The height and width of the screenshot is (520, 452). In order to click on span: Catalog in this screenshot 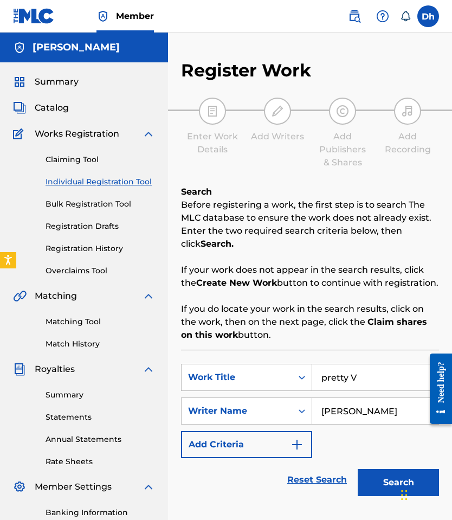, I will do `click(51, 108)`.